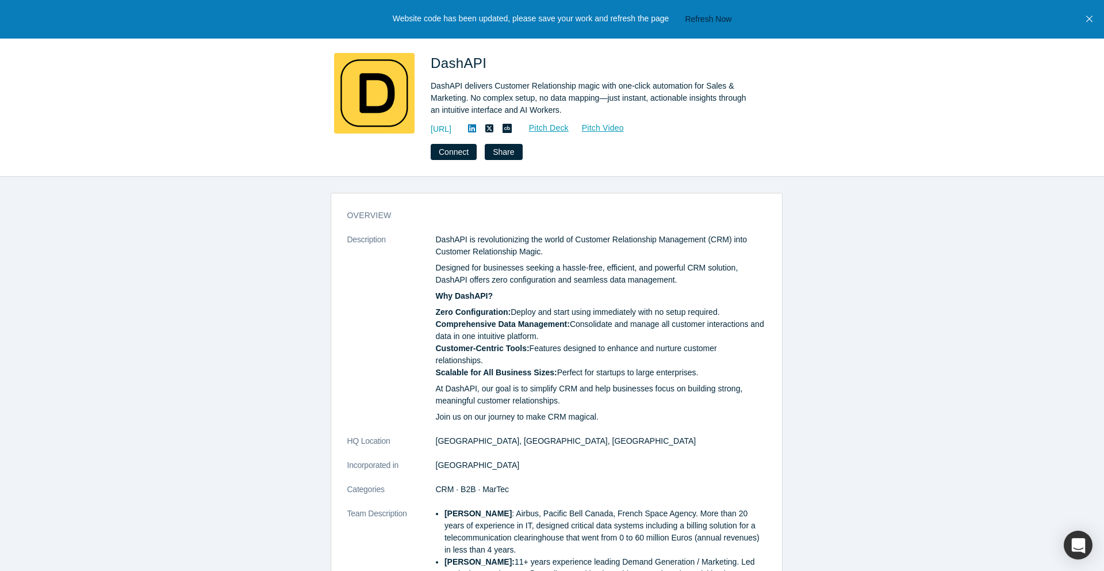 The width and height of the screenshot is (1104, 571). Describe the element at coordinates (605, 531) in the screenshot. I see `p: : Airbus, Pacific Bell Canada, French Space Agency. More than 20 years of experience in IT, desig...` at that location.